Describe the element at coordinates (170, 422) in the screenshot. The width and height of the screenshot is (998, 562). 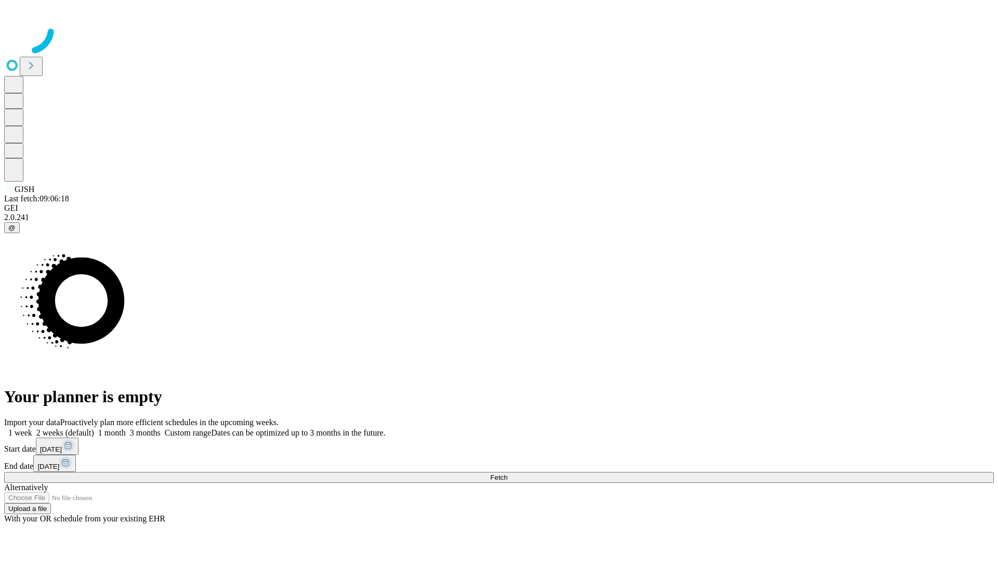
I see `span: Proactively plan more efficient schedules in the upcoming weeks.` at that location.